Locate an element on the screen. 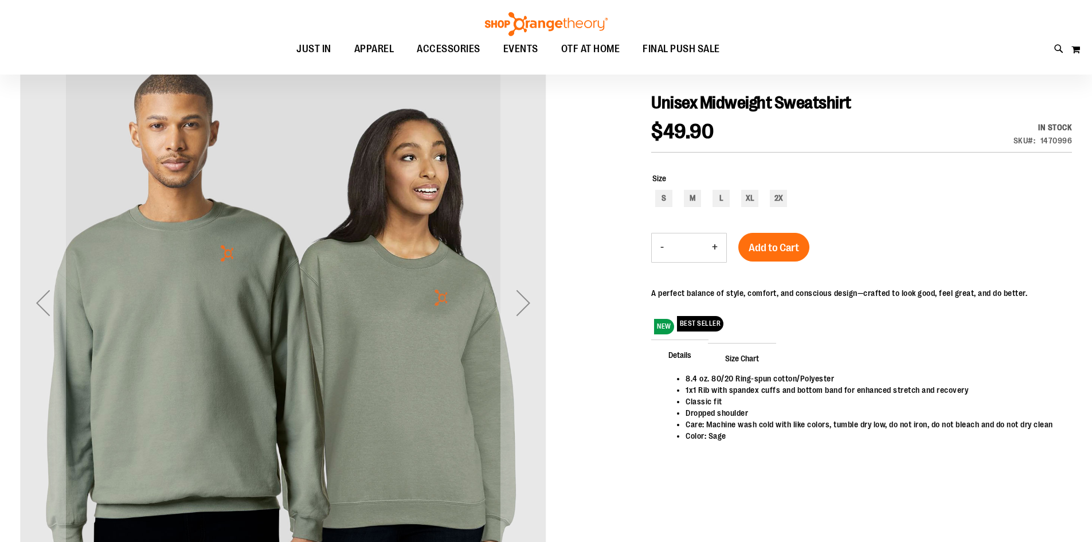  li: Dropped shoulder is located at coordinates (873, 413).